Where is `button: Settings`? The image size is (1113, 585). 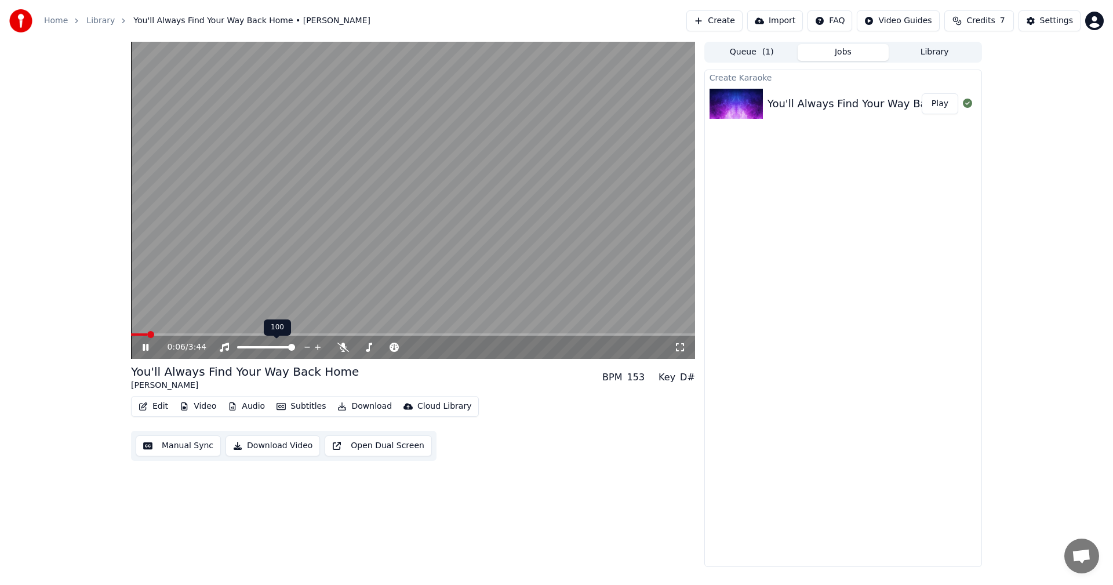
button: Settings is located at coordinates (1049, 21).